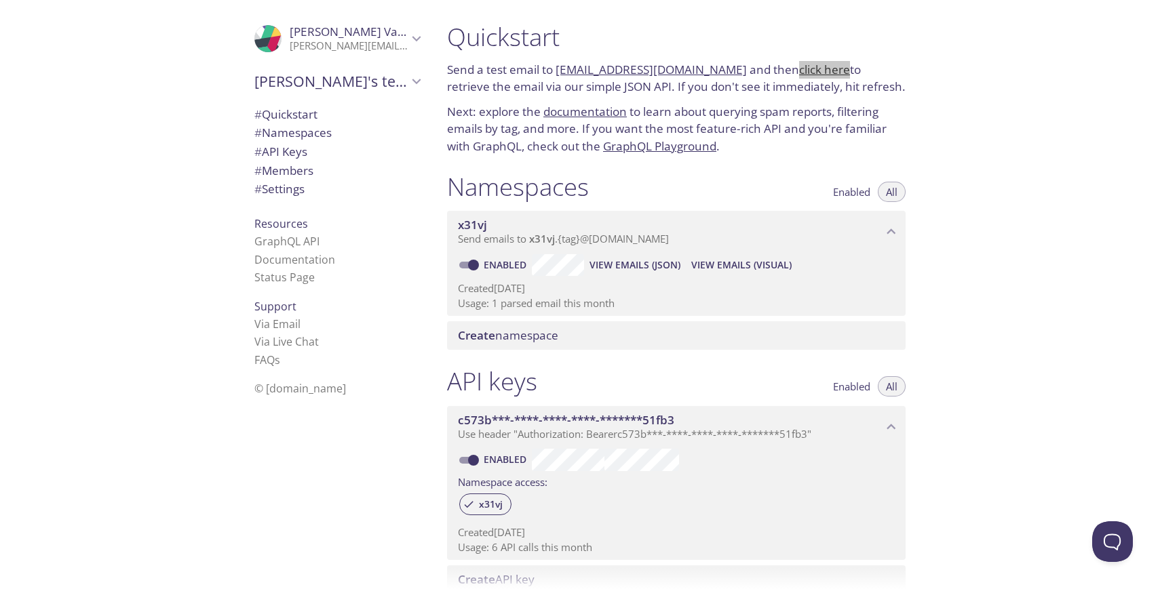 This screenshot has width=1160, height=589. What do you see at coordinates (492, 381) in the screenshot?
I see `h1: API keys` at bounding box center [492, 381].